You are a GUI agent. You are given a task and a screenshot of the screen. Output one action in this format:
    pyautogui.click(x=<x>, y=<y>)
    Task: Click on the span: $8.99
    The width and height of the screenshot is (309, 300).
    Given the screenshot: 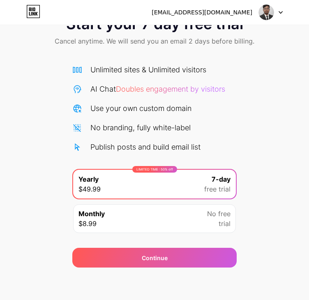 What is the action you would take?
    pyautogui.click(x=88, y=224)
    